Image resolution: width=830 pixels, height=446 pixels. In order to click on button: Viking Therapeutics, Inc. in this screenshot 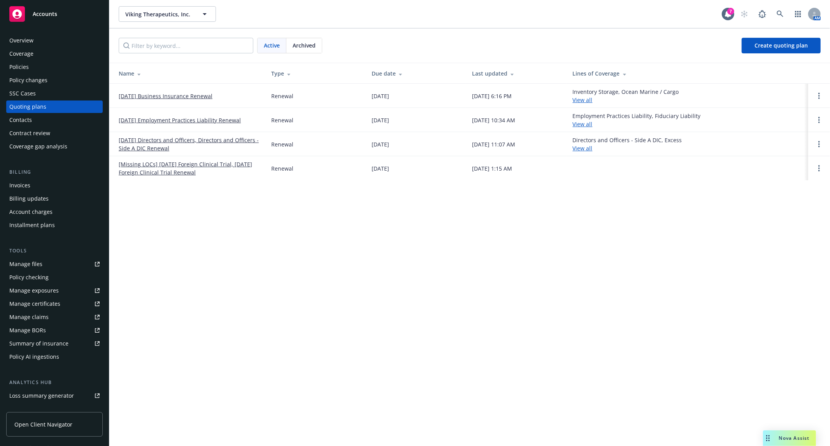, I will do `click(167, 14)`.